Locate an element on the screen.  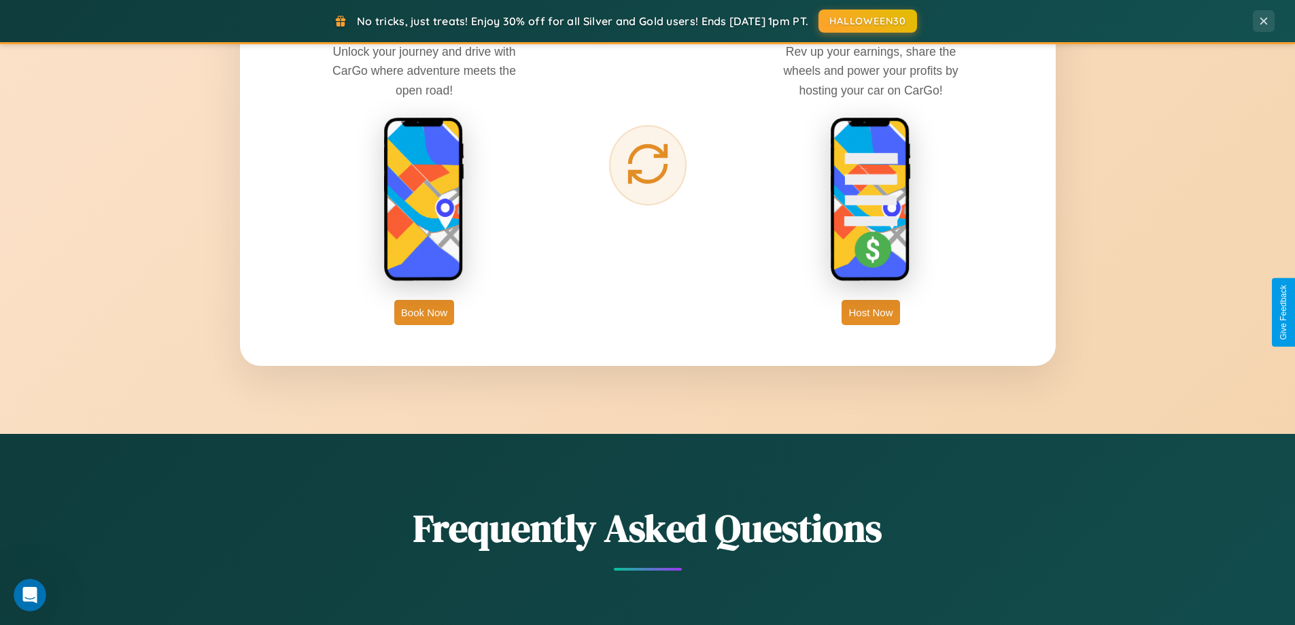
img: host phone is located at coordinates (871, 200).